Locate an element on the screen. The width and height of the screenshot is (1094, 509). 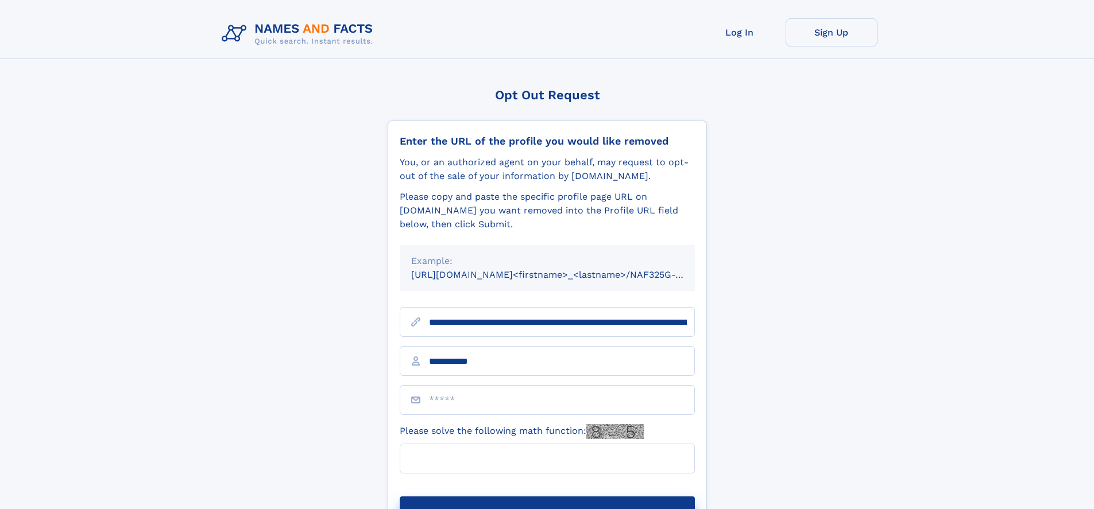
div: Opt Out Request is located at coordinates (547, 95).